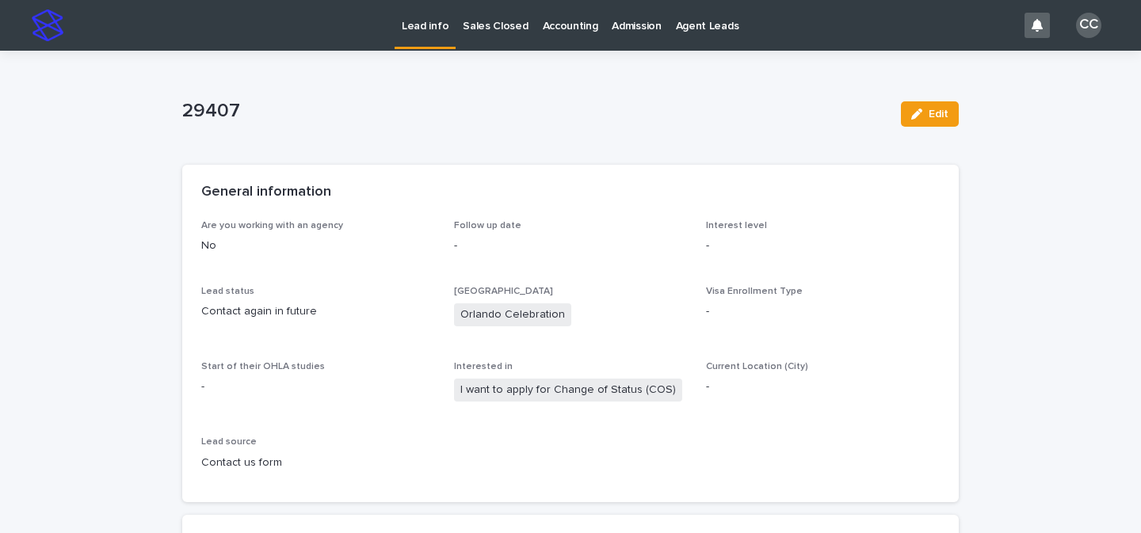 This screenshot has height=533, width=1141. Describe the element at coordinates (938, 114) in the screenshot. I see `span: Edit` at that location.